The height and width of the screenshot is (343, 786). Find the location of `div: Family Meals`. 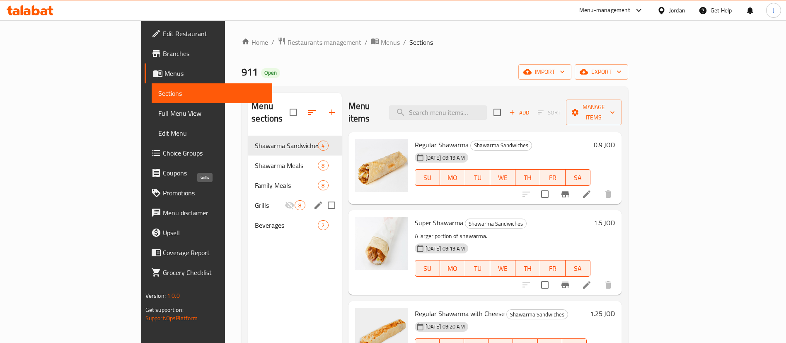

div: Family Meals is located at coordinates (286, 185).